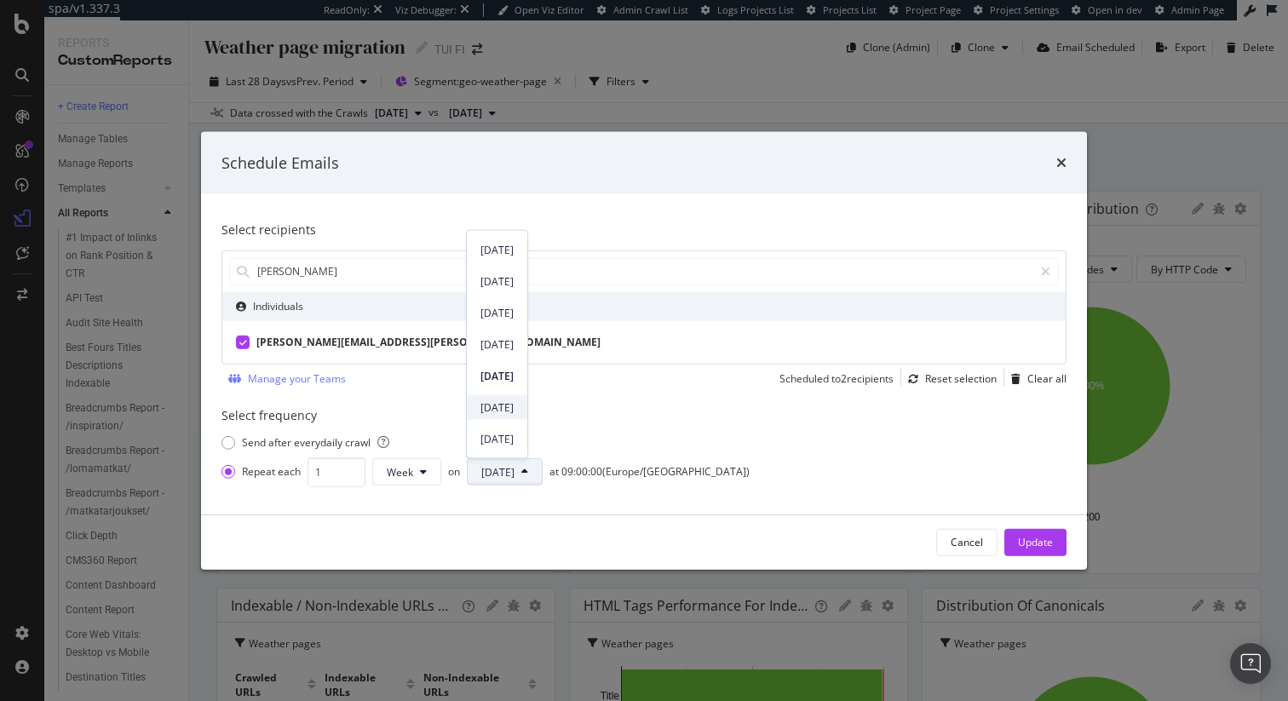 The width and height of the screenshot is (1288, 701). I want to click on div: Reset selection, so click(961, 378).